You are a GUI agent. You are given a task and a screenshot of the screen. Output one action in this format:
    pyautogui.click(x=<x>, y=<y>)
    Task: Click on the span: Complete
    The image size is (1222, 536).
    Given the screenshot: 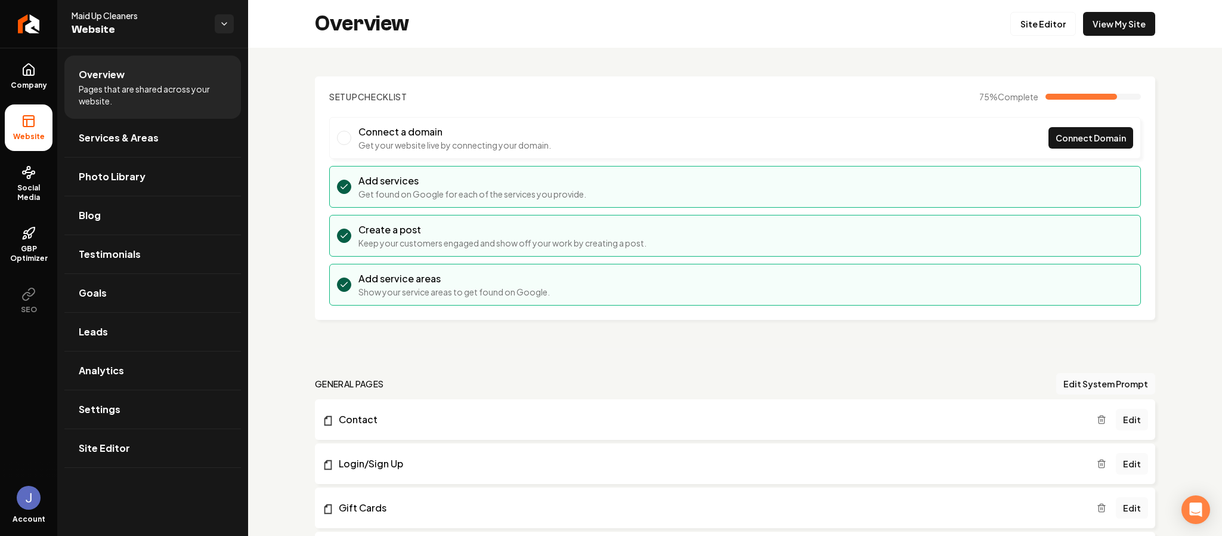 What is the action you would take?
    pyautogui.click(x=1018, y=97)
    